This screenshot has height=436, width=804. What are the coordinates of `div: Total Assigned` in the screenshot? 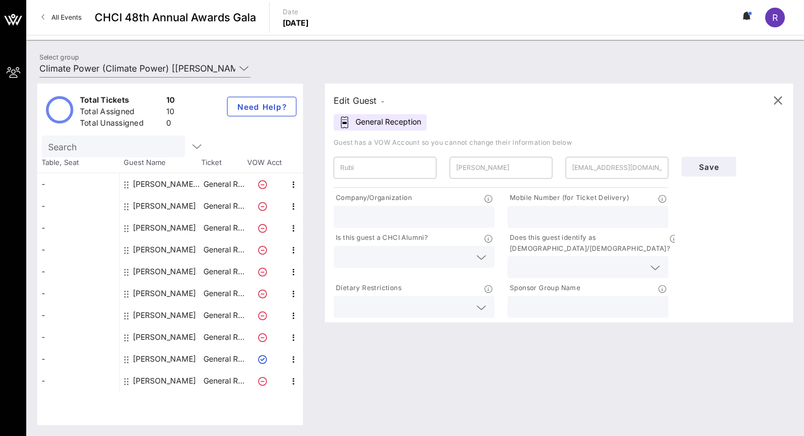 It's located at (121, 113).